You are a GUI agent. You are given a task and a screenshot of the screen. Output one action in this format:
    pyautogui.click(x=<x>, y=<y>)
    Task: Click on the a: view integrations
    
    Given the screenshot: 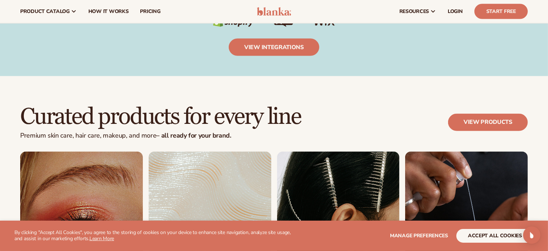 What is the action you would take?
    pyautogui.click(x=274, y=47)
    